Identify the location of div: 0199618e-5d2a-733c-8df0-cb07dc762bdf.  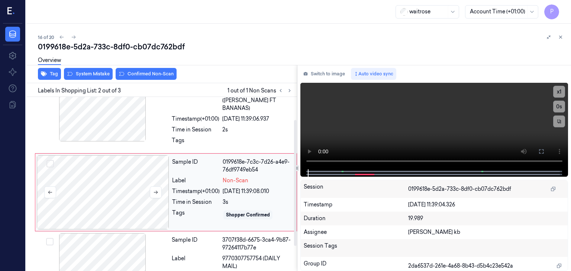
(301, 47).